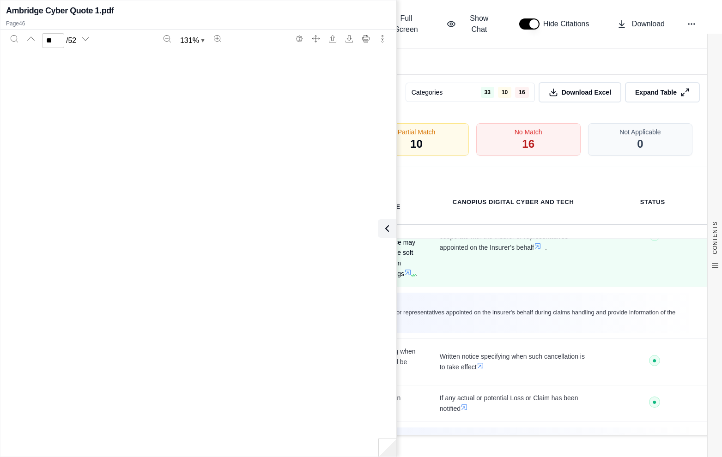 The image size is (722, 457). What do you see at coordinates (715, 238) in the screenshot?
I see `span: CONTENTS` at bounding box center [715, 238].